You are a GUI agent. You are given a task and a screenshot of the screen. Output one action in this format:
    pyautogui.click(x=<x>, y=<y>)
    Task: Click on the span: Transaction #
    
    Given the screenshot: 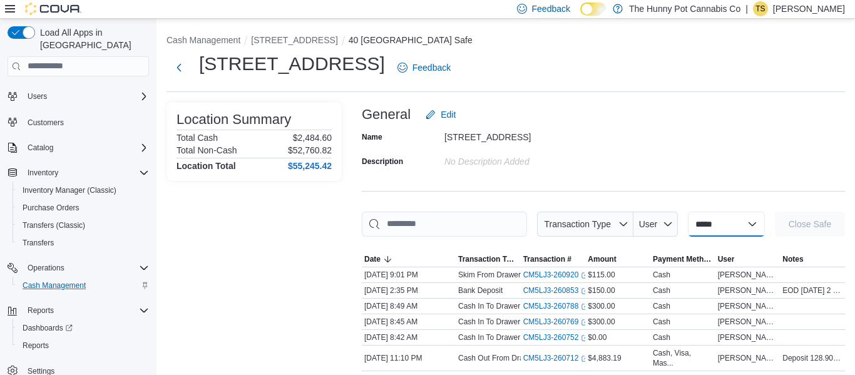 What is the action you would take?
    pyautogui.click(x=547, y=259)
    